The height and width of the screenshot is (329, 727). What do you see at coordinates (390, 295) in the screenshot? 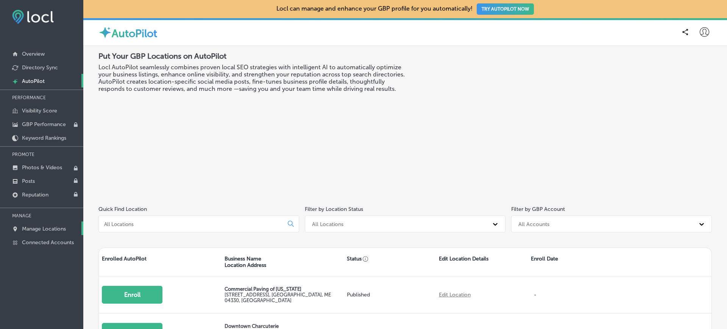
I see `p: Published` at bounding box center [390, 295].